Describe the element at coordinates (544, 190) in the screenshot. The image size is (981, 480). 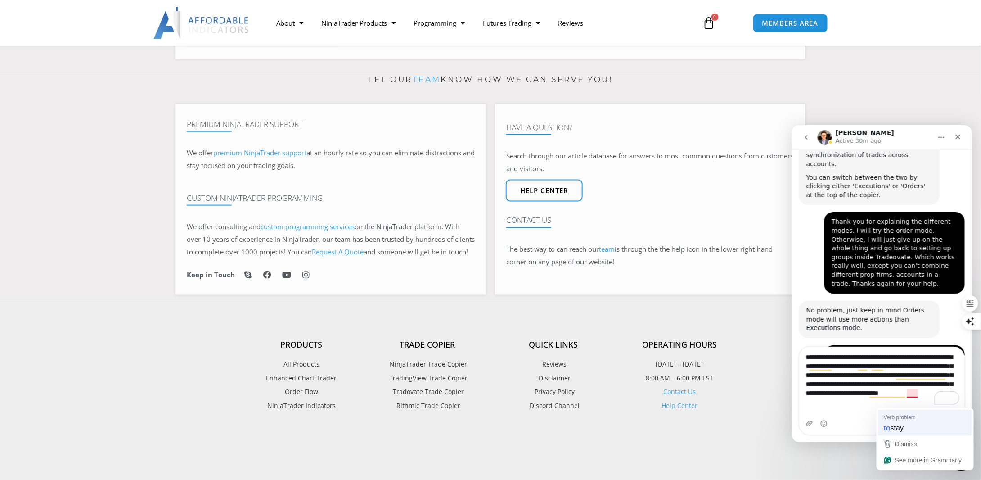
I see `span: Help center` at that location.